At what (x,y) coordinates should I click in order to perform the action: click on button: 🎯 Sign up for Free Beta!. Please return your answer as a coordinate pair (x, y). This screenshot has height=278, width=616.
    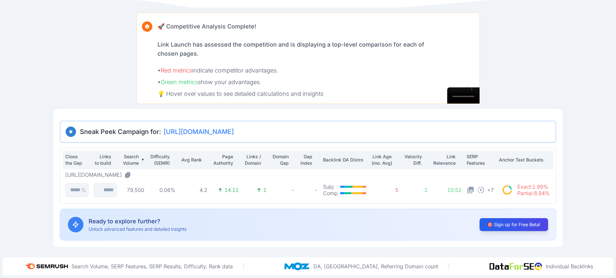
    Looking at the image, I should click on (514, 224).